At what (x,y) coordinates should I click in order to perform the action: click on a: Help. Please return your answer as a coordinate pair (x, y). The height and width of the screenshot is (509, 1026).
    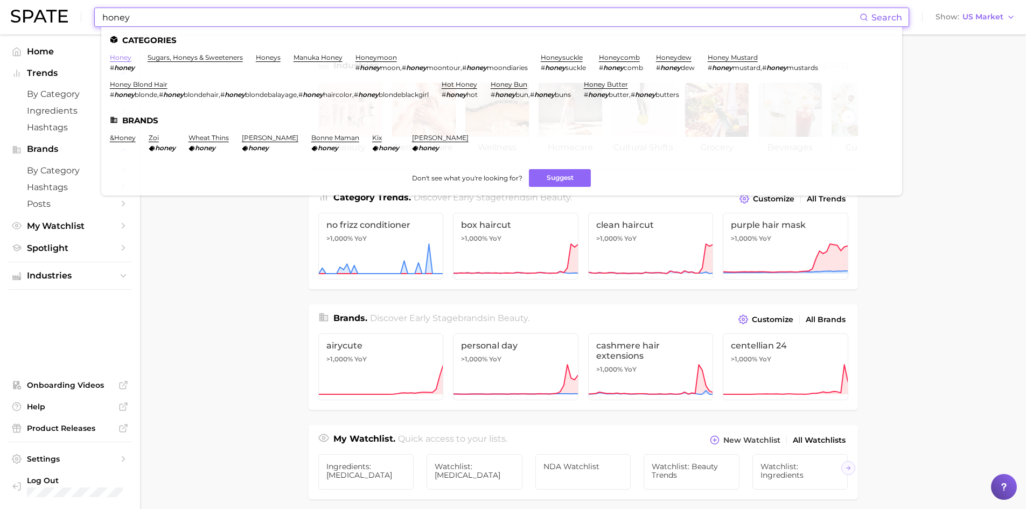
    Looking at the image, I should click on (70, 407).